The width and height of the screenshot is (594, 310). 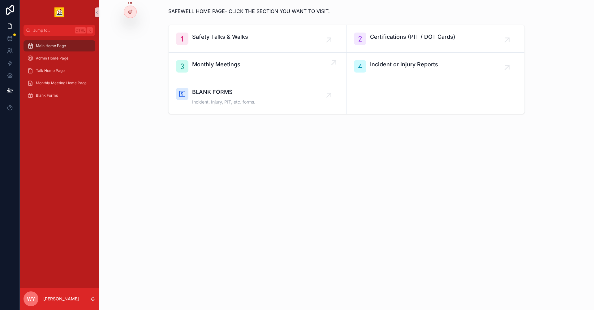 What do you see at coordinates (90, 30) in the screenshot?
I see `span: K` at bounding box center [90, 30].